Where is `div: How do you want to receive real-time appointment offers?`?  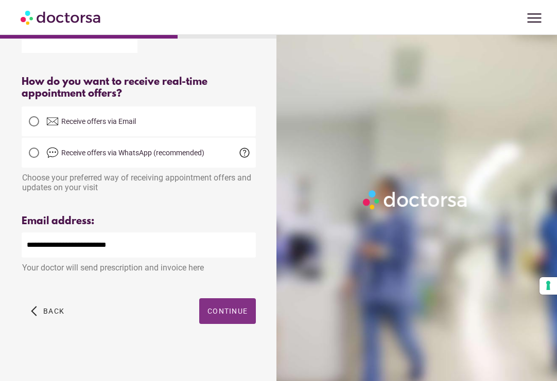 div: How do you want to receive real-time appointment offers? is located at coordinates (138, 88).